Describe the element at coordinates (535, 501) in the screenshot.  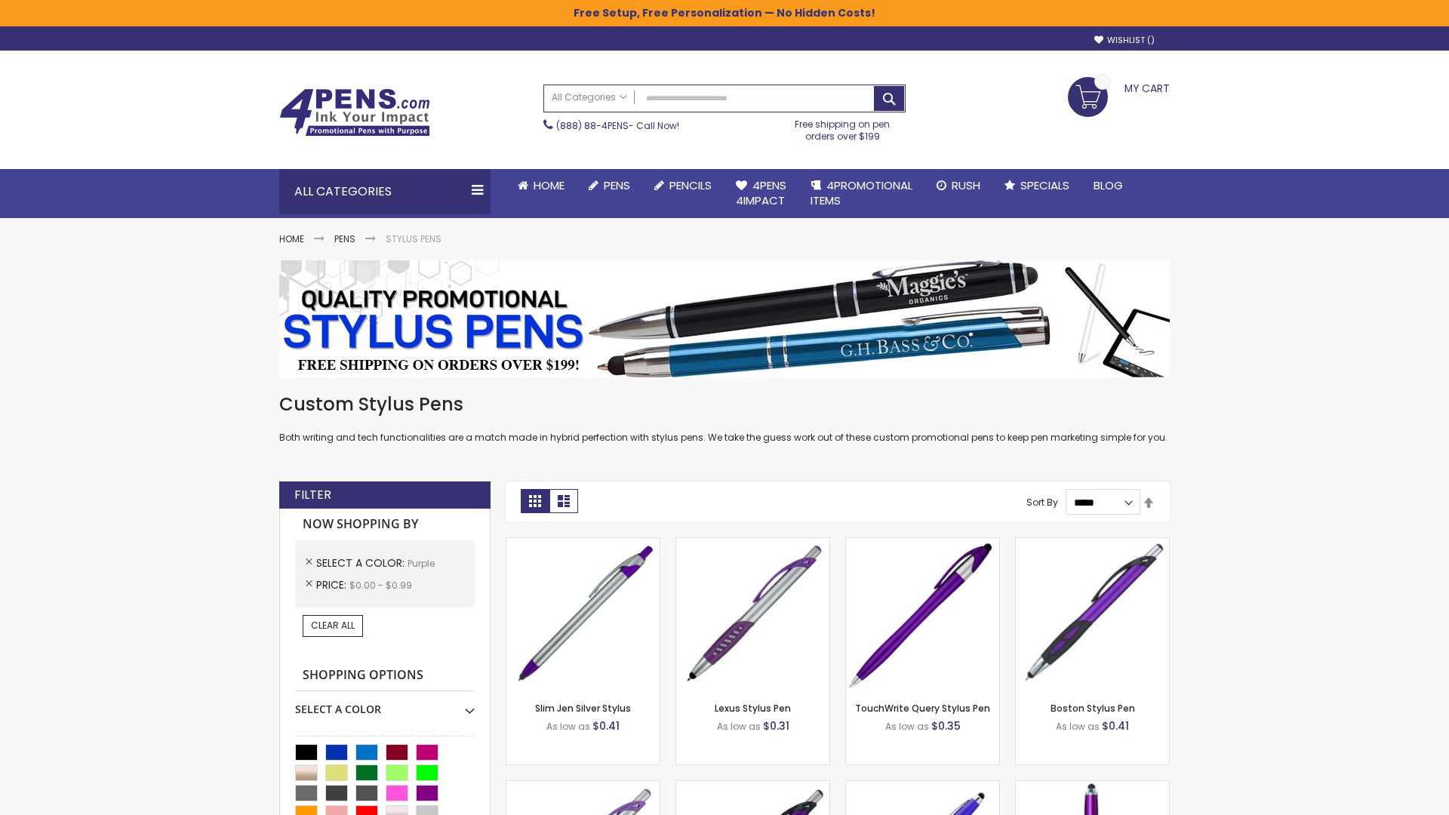
I see `strong: Grid` at that location.